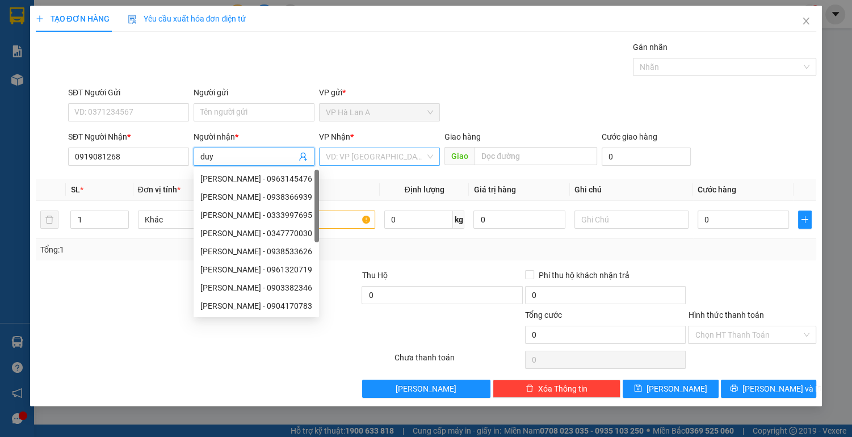  What do you see at coordinates (132, 19) in the screenshot?
I see `img: icon` at bounding box center [132, 19].